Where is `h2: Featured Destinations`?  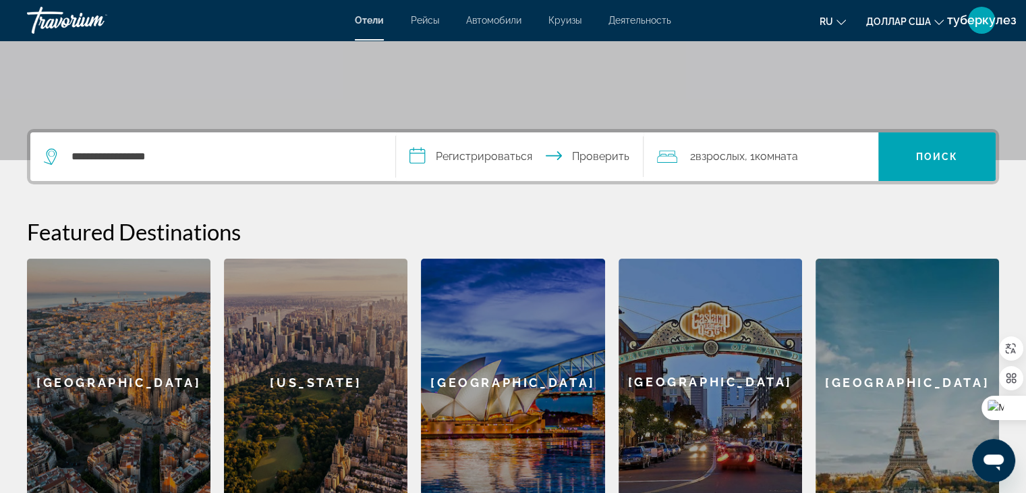 h2: Featured Destinations is located at coordinates (513, 231).